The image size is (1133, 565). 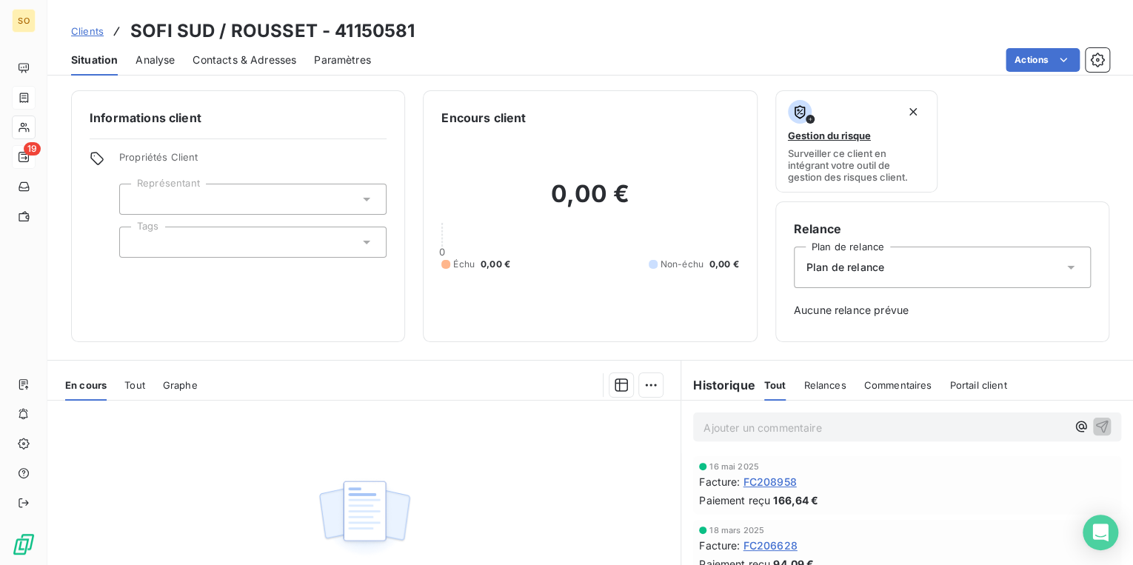 I want to click on span: Surveiller ce client en intégrant votre outil de gestion des risques client., so click(x=857, y=165).